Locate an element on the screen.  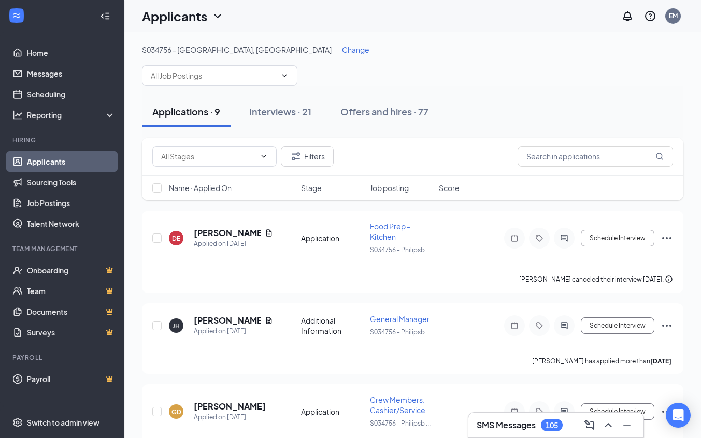
svg: Collapse is located at coordinates (105, 16).